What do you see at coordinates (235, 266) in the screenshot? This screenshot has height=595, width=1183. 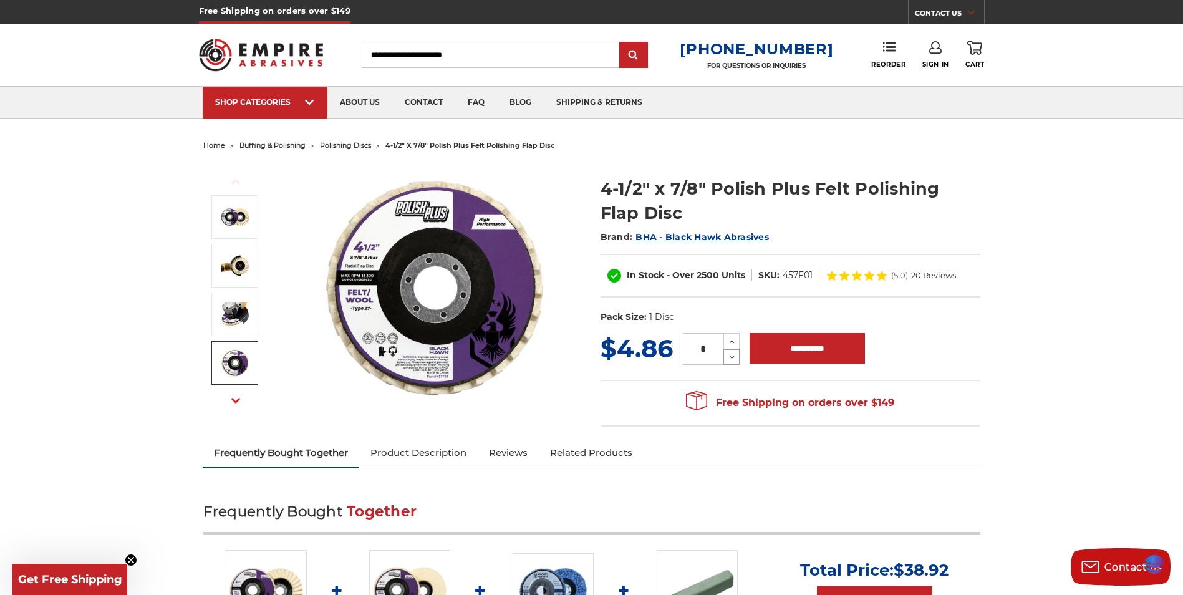 I see `img: felt flap disc for angle grinder` at bounding box center [235, 266].